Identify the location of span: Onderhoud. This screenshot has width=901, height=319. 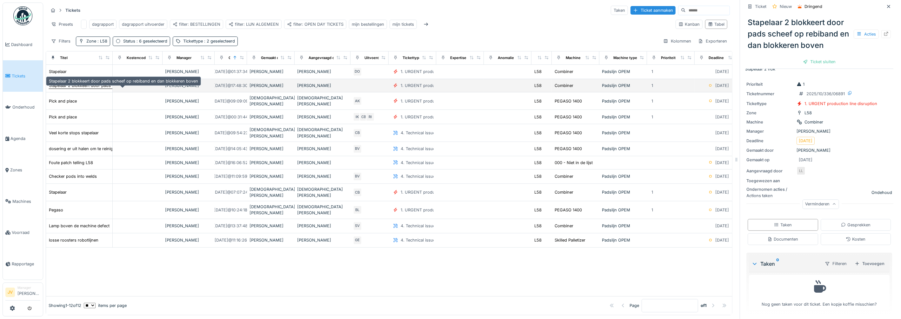
(26, 107).